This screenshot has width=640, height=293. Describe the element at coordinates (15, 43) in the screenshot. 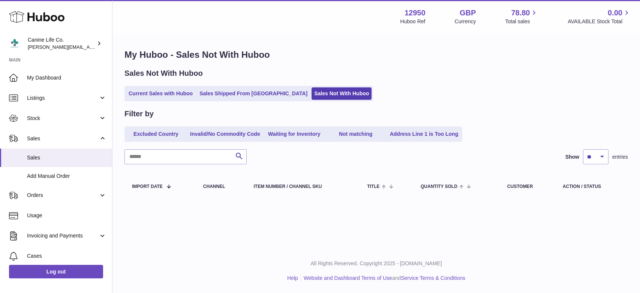

I see `img: kevin@clsgltd.co.uk` at that location.